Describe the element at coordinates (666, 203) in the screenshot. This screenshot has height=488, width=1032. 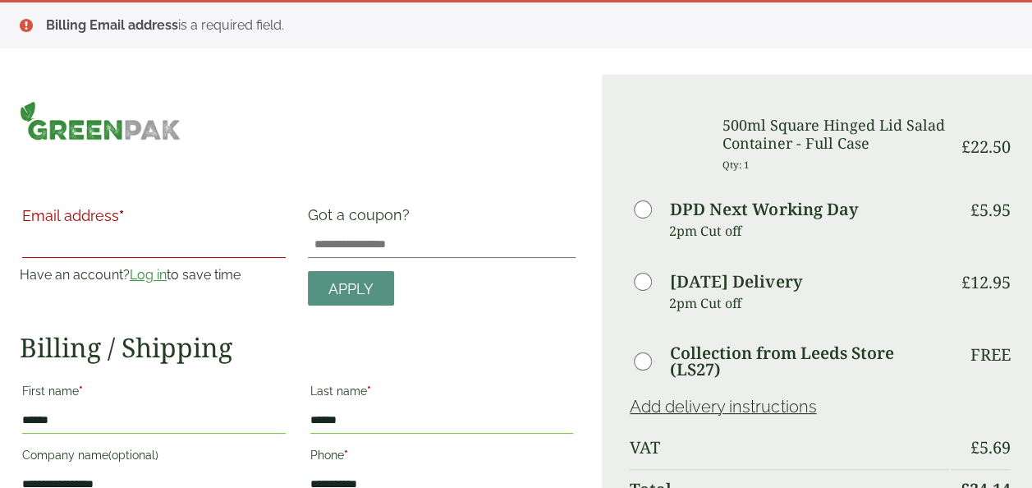
I see `img: 500ml Square Hinged Lid Salad Container-Full Case of-0` at that location.